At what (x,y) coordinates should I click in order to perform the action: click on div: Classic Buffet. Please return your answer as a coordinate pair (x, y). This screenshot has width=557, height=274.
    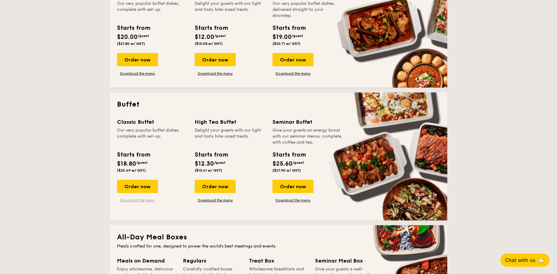
    Looking at the image, I should click on (152, 122).